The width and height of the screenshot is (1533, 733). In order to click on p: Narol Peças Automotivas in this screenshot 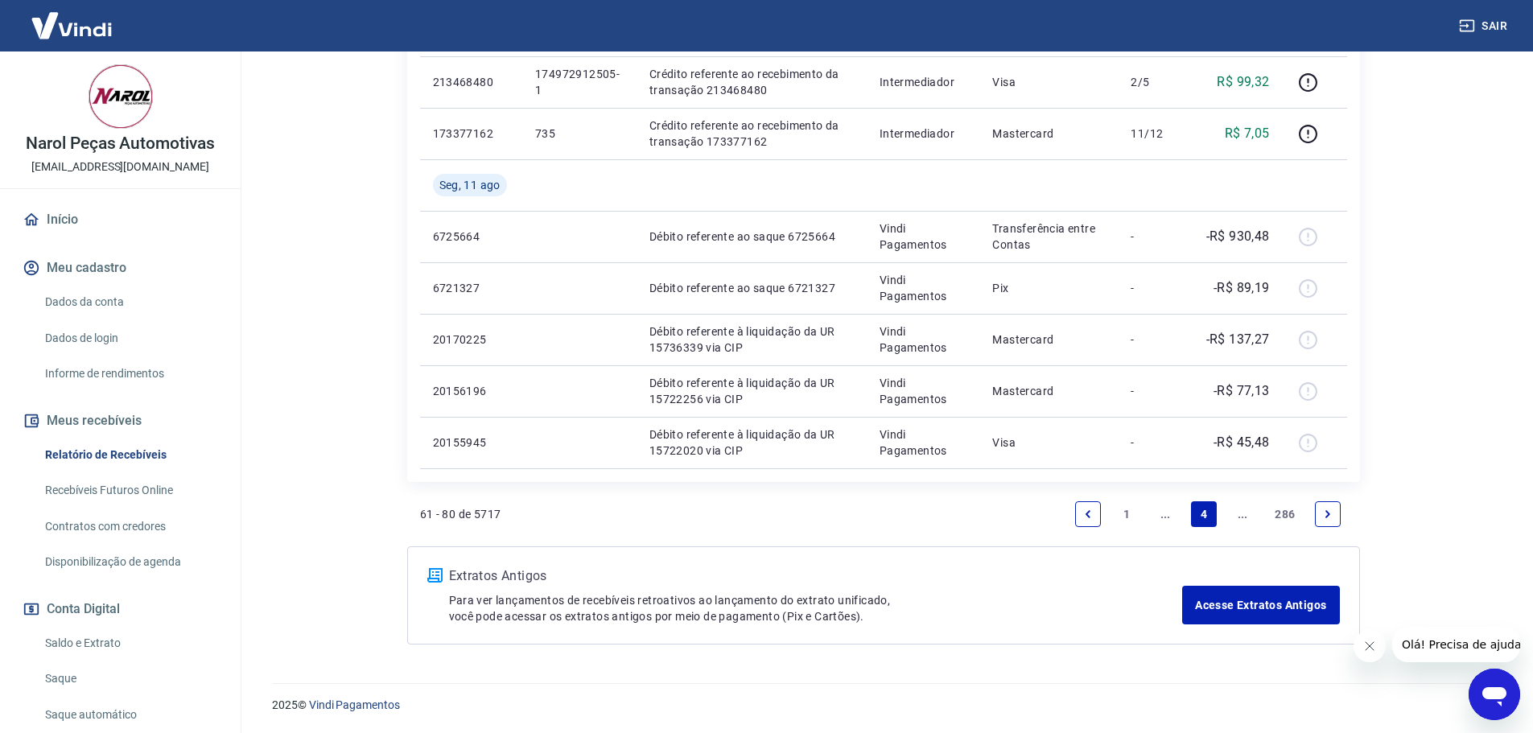, I will do `click(120, 143)`.